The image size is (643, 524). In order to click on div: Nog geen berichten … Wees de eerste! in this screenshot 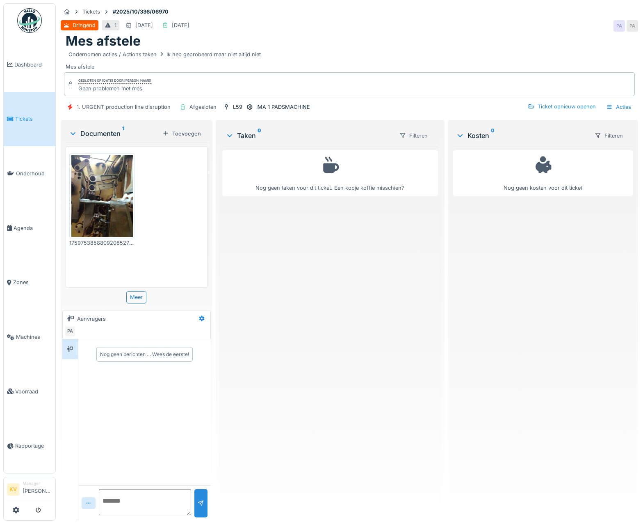, I will do `click(144, 354)`.